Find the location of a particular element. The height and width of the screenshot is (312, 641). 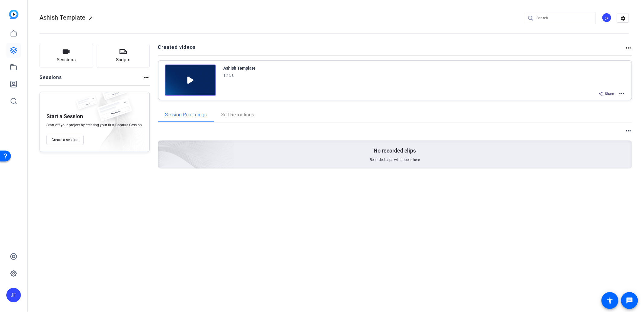

div: 1:15s is located at coordinates (229, 75).